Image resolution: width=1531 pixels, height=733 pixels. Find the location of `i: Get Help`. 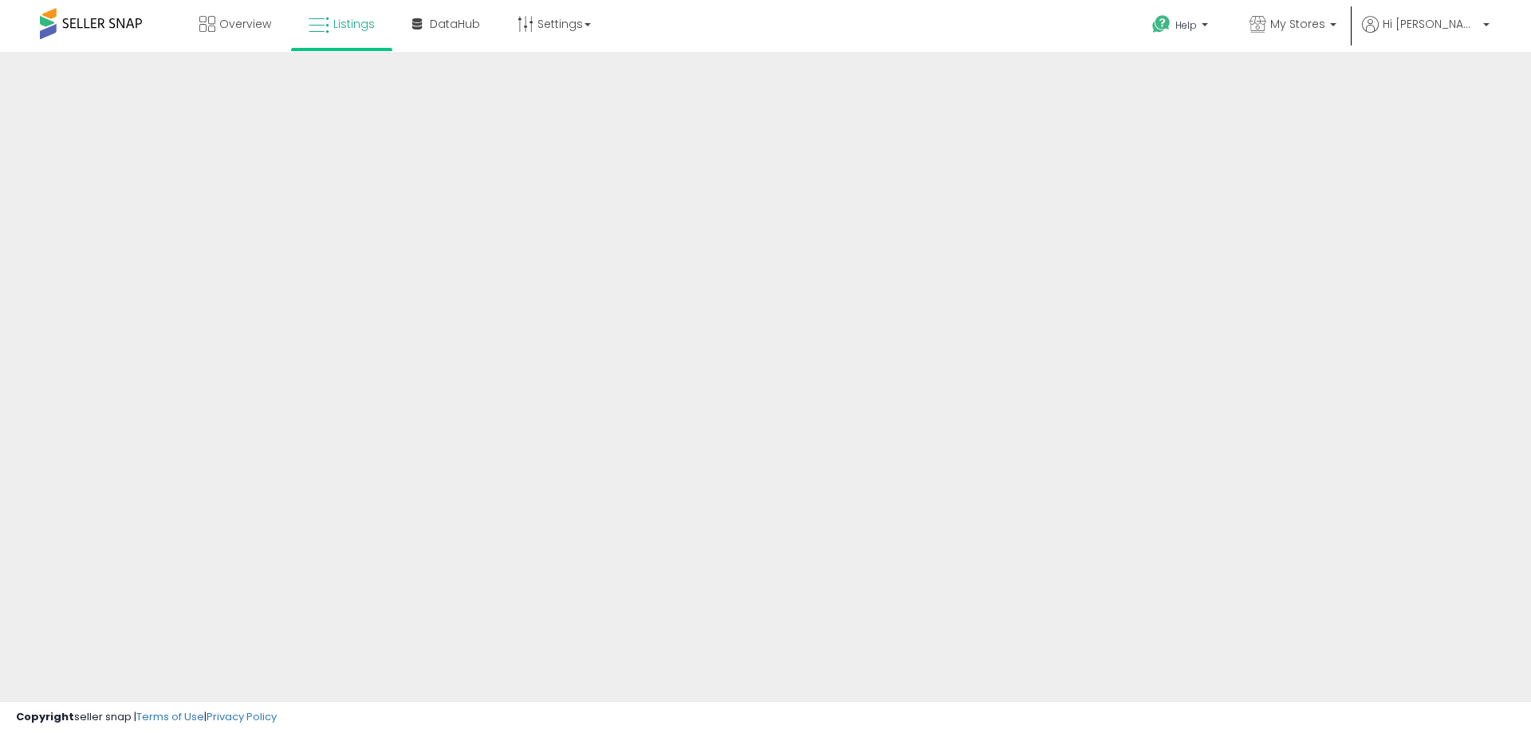

i: Get Help is located at coordinates (1161, 24).